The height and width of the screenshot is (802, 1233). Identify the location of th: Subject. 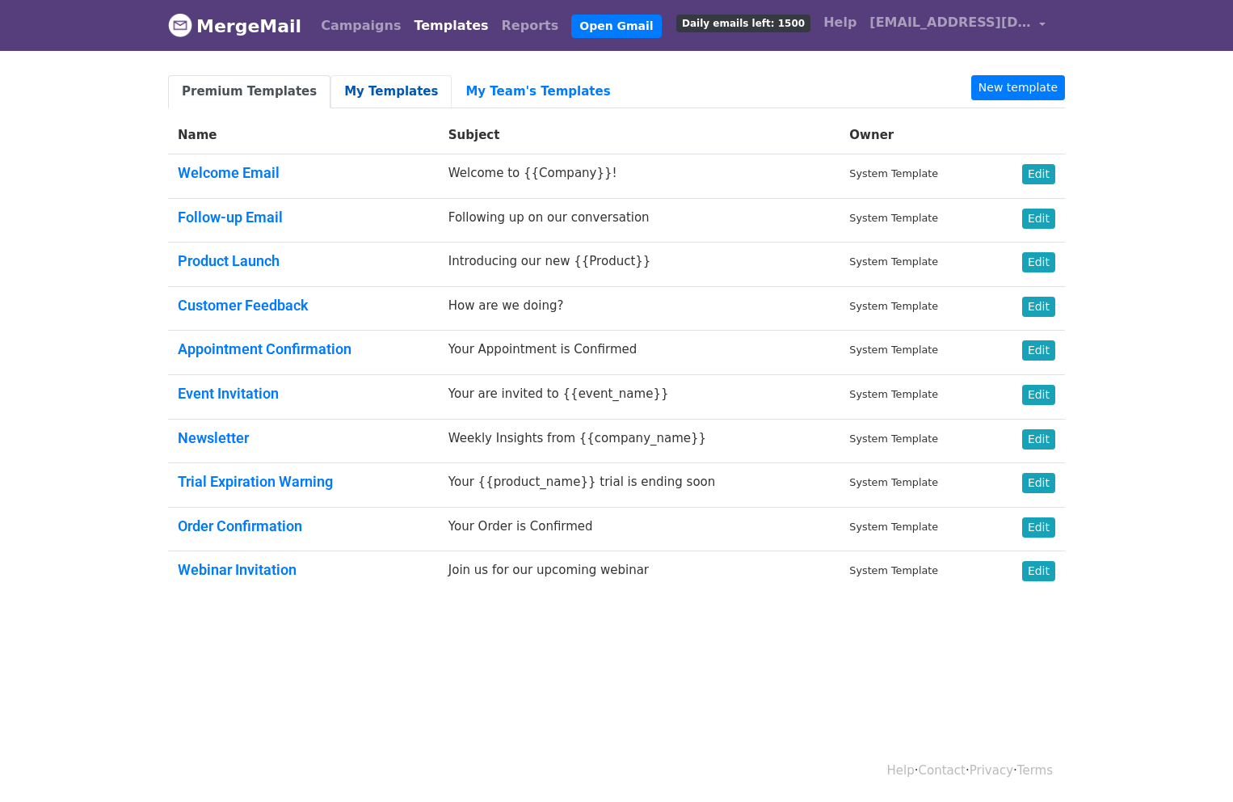
(639, 135).